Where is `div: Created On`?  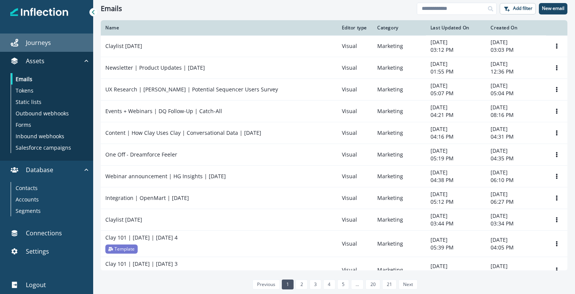 div: Created On is located at coordinates (516, 28).